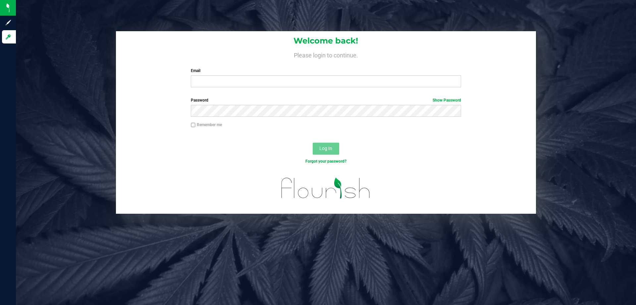 The width and height of the screenshot is (636, 305). What do you see at coordinates (326, 71) in the screenshot?
I see `label: Email` at bounding box center [326, 71].